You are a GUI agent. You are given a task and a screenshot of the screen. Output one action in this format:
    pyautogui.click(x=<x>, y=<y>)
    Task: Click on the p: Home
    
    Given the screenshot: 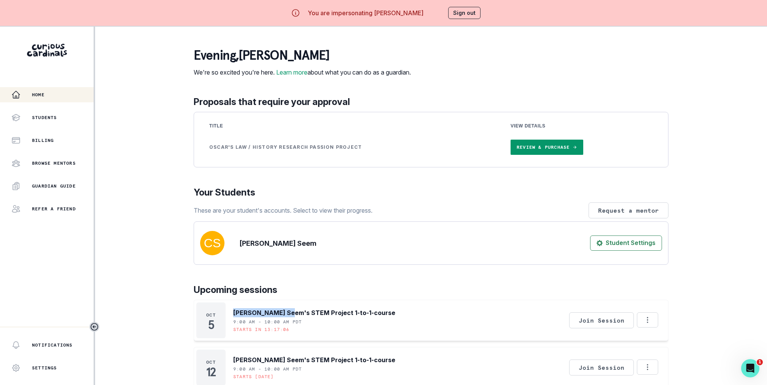 What is the action you would take?
    pyautogui.click(x=38, y=95)
    